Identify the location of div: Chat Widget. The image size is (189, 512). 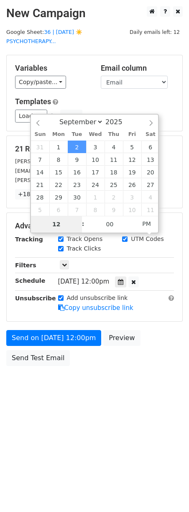
(168, 492).